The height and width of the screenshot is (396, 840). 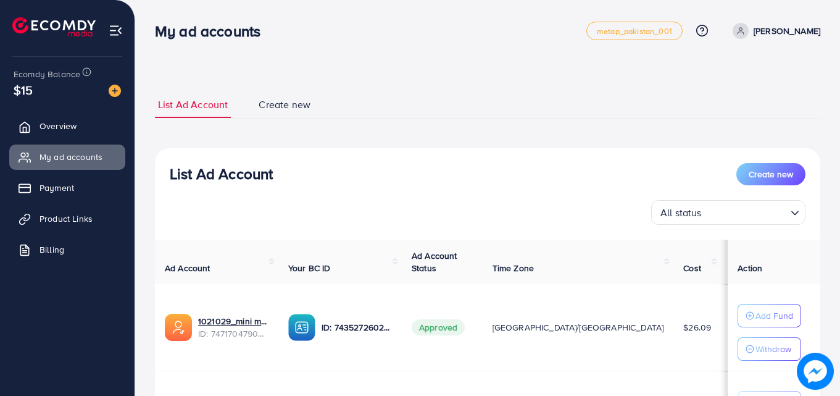 I want to click on span: Your BC ID, so click(x=309, y=268).